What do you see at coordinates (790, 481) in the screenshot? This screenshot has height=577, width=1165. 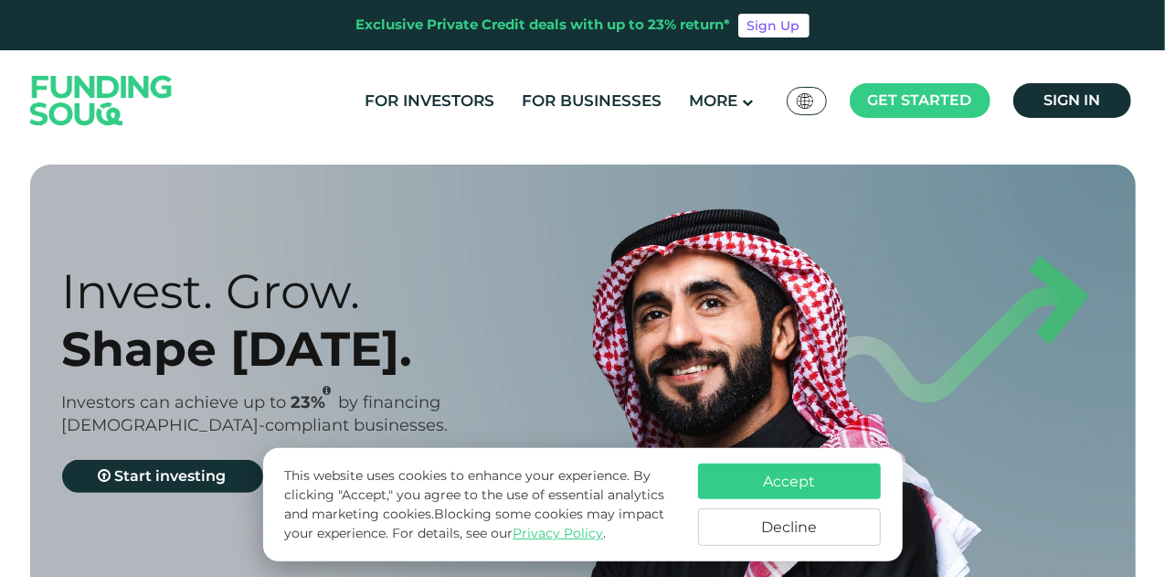 I see `button: Accept` at bounding box center [790, 481].